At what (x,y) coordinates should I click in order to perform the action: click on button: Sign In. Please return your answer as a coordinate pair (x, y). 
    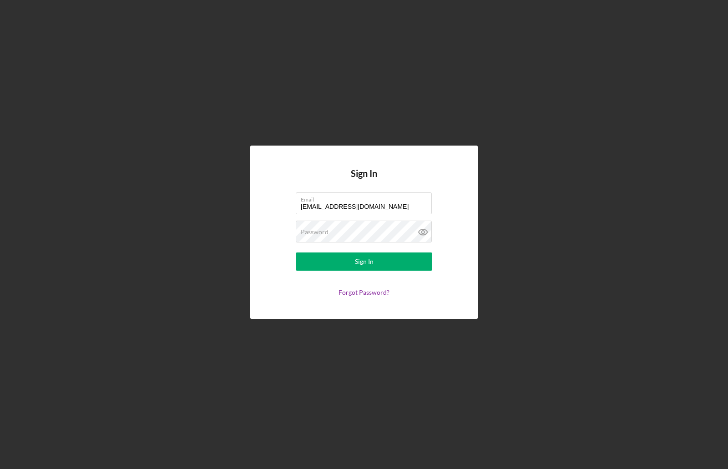
    Looking at the image, I should click on (364, 262).